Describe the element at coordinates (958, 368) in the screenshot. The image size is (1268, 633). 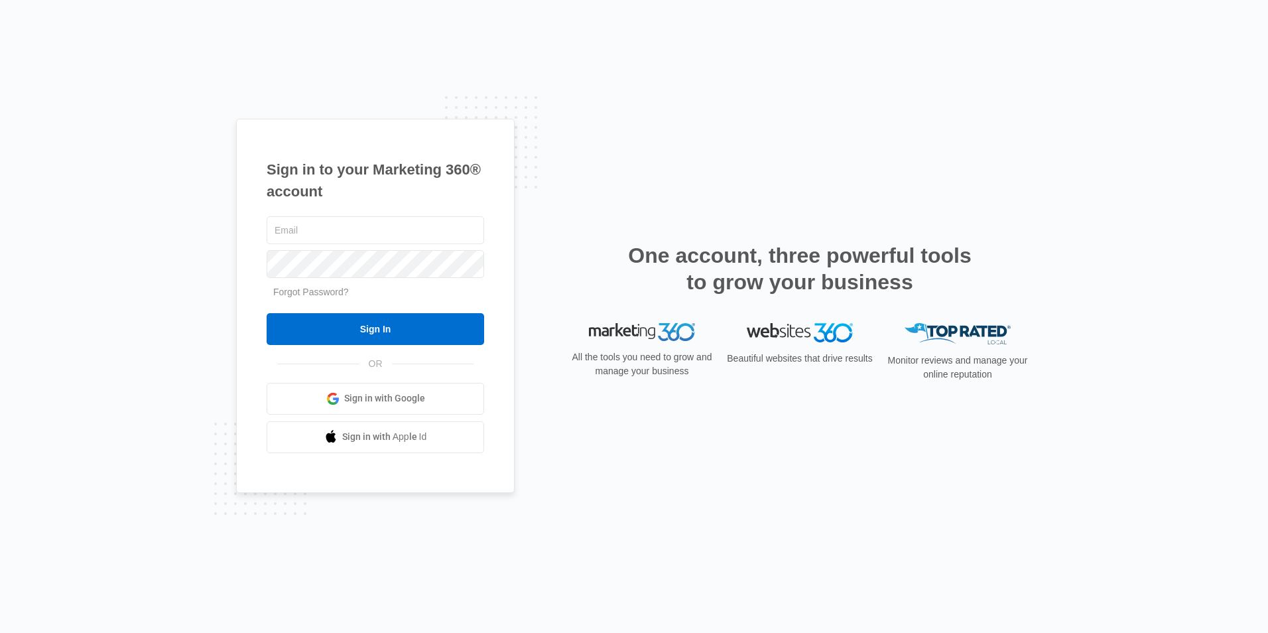
I see `p: Monitor reviews and manage your online reputation` at that location.